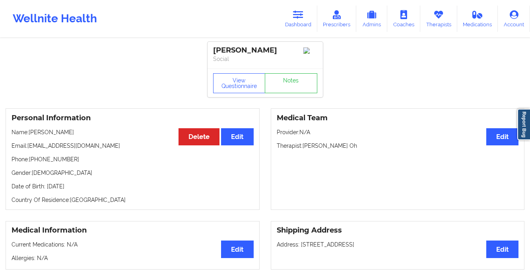 This screenshot has width=530, height=272. What do you see at coordinates (398, 118) in the screenshot?
I see `h3: Medical Team` at bounding box center [398, 118].